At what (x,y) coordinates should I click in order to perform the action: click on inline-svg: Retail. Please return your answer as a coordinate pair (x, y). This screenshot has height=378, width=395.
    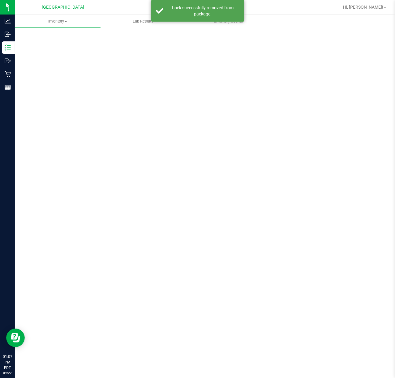
    Looking at the image, I should click on (8, 74).